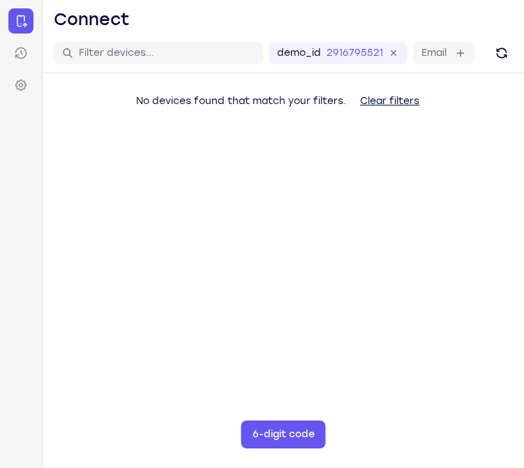 This screenshot has height=468, width=524. What do you see at coordinates (283, 434) in the screenshot?
I see `button: 6-digit code` at bounding box center [283, 434].